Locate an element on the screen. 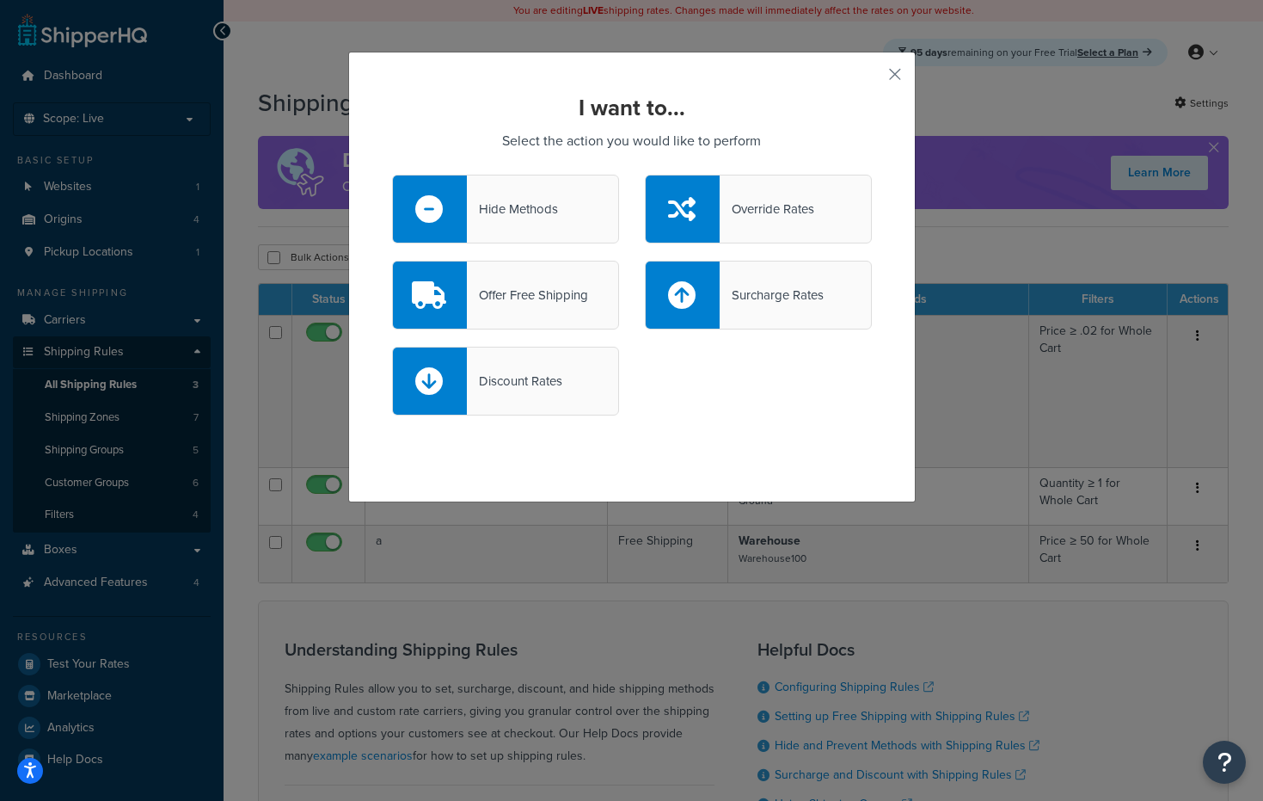 This screenshot has height=801, width=1263. div: Surcharge Rates is located at coordinates (771, 295).